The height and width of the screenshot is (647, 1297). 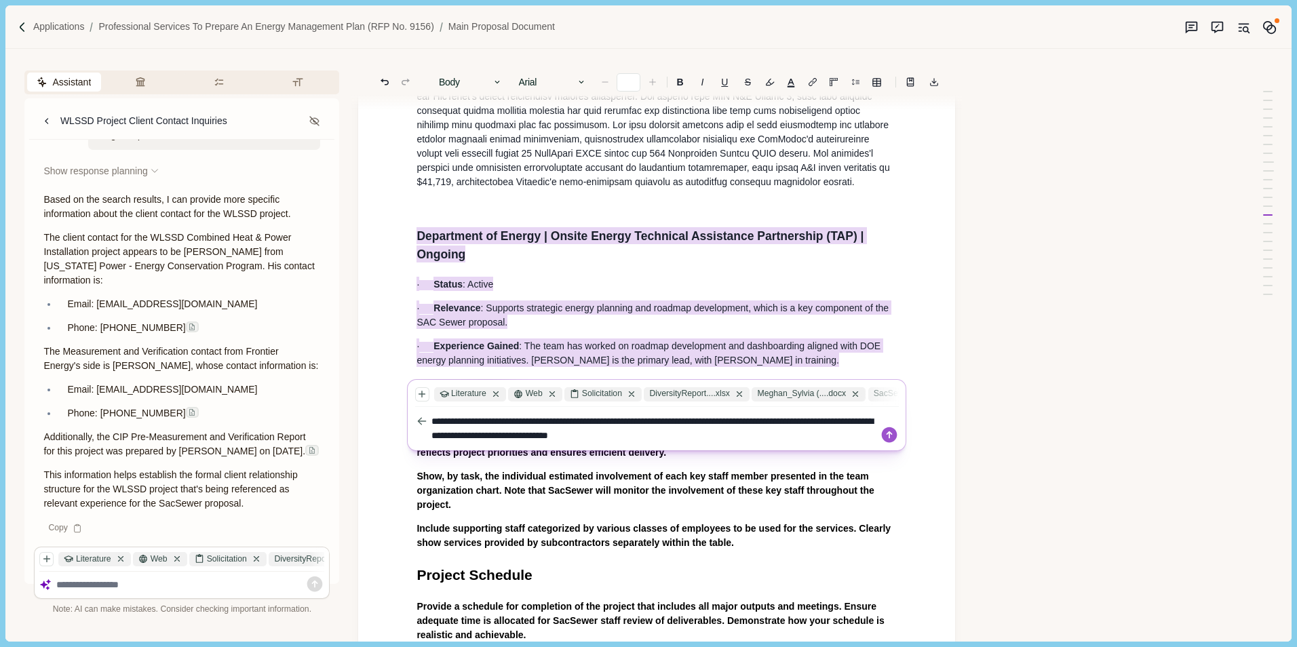 What do you see at coordinates (552, 82) in the screenshot?
I see `button: Arial` at bounding box center [552, 82].